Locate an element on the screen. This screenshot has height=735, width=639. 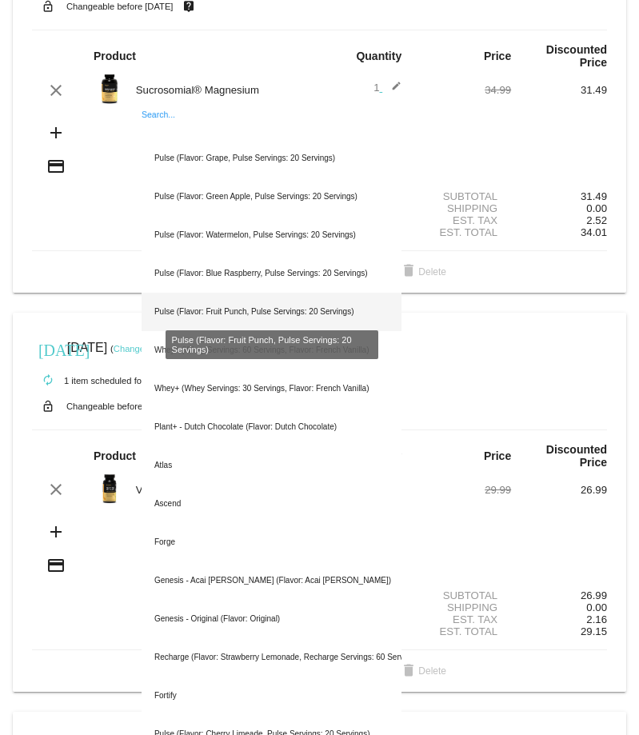
div: Atlas is located at coordinates (271, 466).